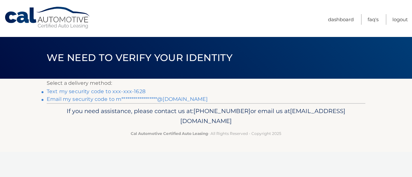 The image size is (412, 177). What do you see at coordinates (206, 134) in the screenshot?
I see `p: - All Rights Reserved - Copyright 2025` at bounding box center [206, 134].